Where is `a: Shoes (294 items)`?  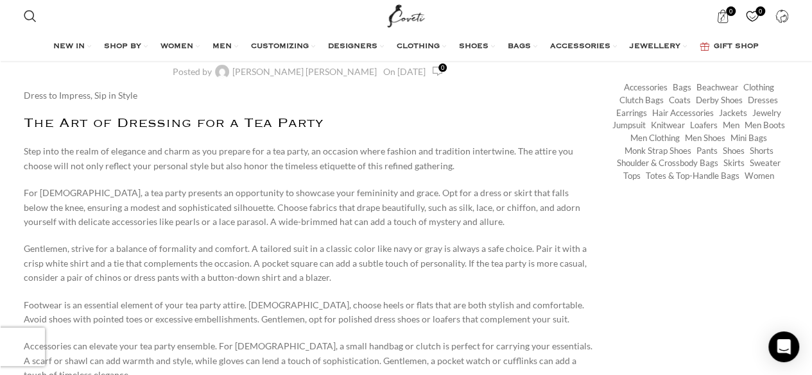 a: Shoes (294 items) is located at coordinates (733, 151).